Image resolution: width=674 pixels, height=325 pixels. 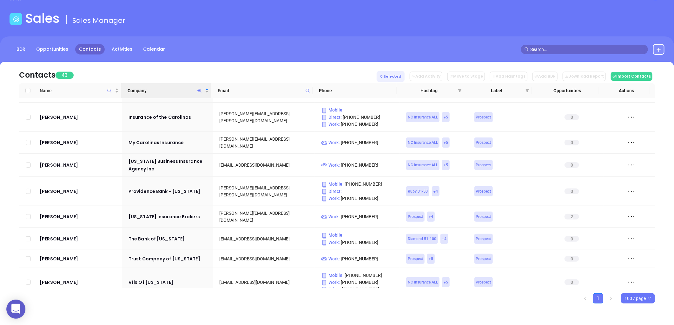 What do you see at coordinates (598, 299) in the screenshot?
I see `a: 1` at bounding box center [598, 299].